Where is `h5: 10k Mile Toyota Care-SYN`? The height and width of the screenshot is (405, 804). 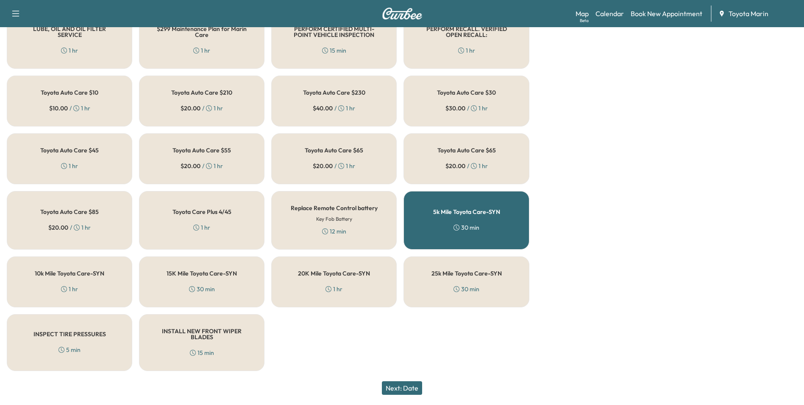
h5: 10k Mile Toyota Care-SYN is located at coordinates (70, 273).